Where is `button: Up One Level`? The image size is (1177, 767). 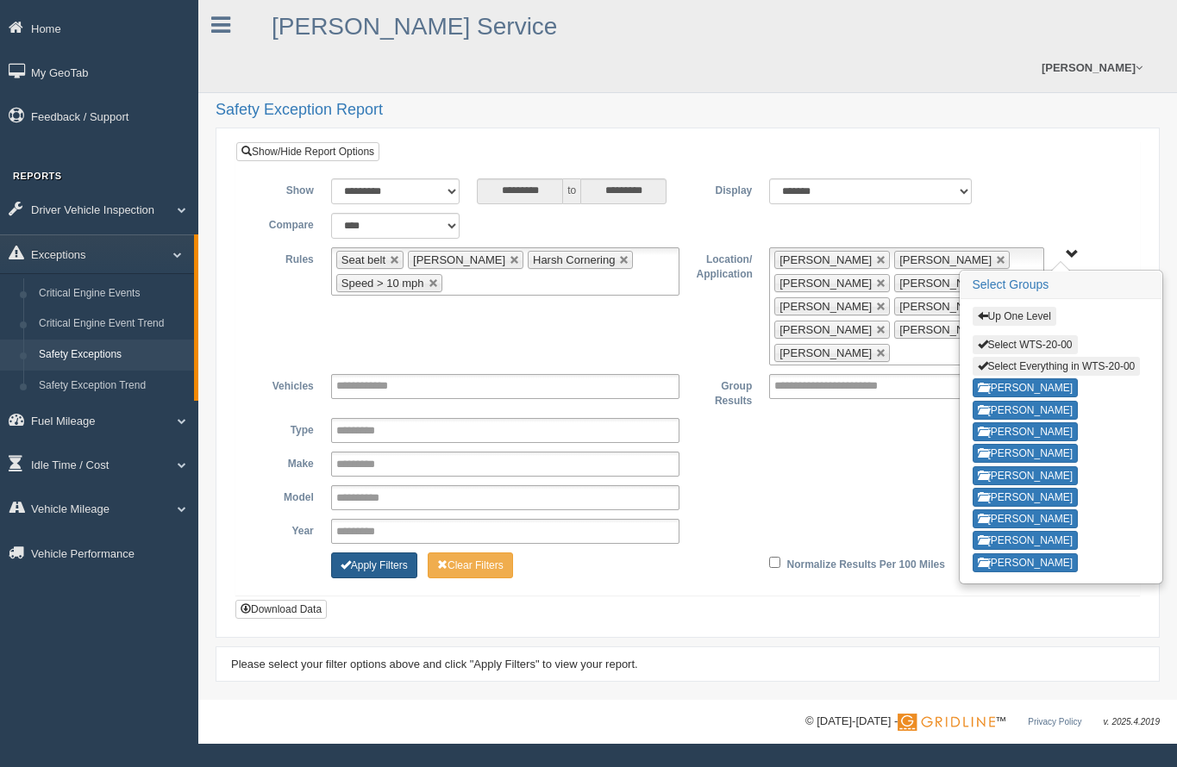
button: Up One Level is located at coordinates (1014, 316).